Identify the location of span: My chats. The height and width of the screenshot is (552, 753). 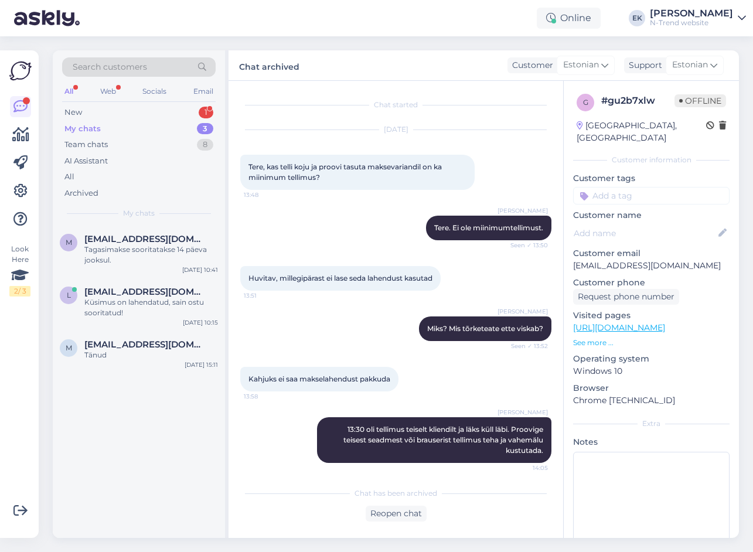
(139, 213).